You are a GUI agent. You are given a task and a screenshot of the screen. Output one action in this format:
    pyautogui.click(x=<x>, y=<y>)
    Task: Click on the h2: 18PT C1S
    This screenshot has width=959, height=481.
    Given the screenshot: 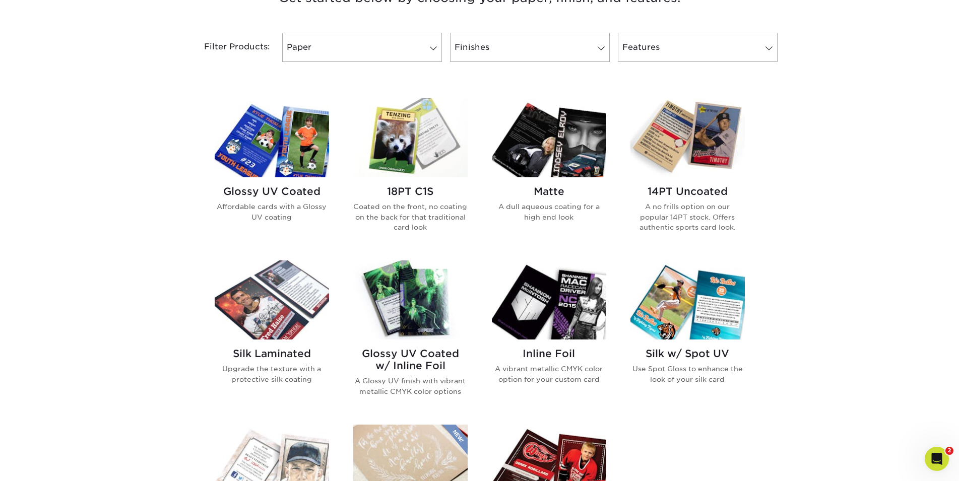 What is the action you would take?
    pyautogui.click(x=410, y=191)
    